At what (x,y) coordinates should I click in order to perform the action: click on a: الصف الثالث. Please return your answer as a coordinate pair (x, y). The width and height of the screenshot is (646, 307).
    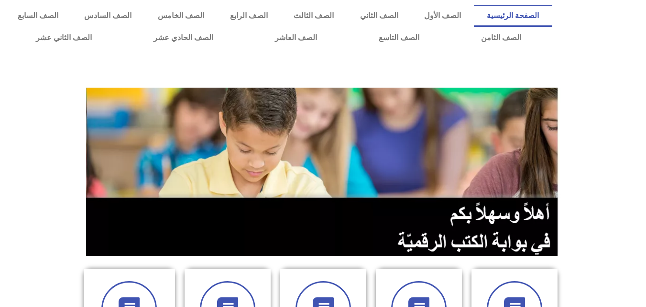
    Looking at the image, I should click on (314, 16).